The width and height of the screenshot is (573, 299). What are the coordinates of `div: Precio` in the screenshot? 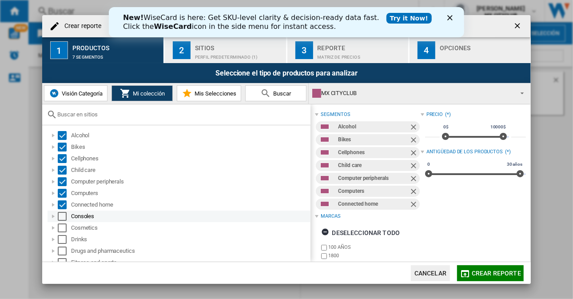 It's located at (434, 115).